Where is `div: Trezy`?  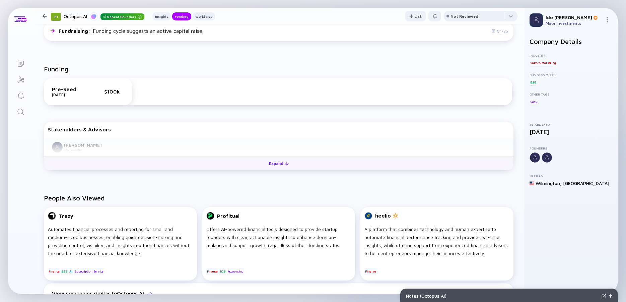
div: Trezy is located at coordinates (66, 216).